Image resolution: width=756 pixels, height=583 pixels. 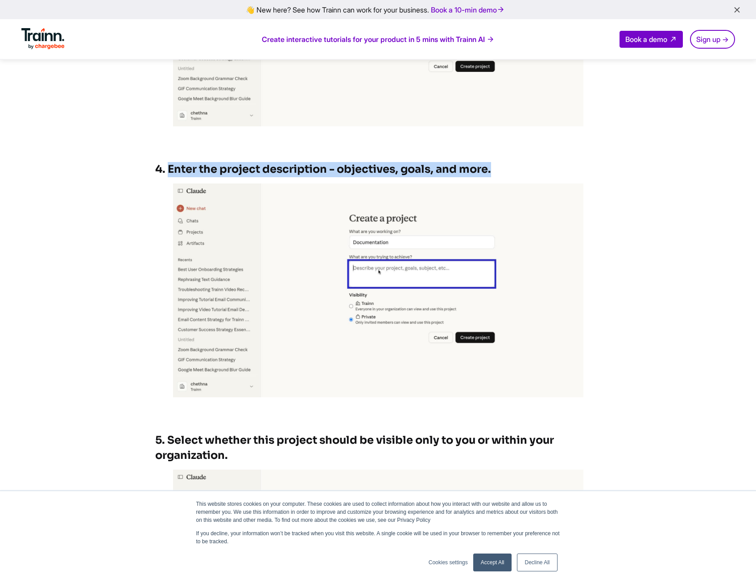 What do you see at coordinates (647, 39) in the screenshot?
I see `span: Book a demo` at bounding box center [647, 39].